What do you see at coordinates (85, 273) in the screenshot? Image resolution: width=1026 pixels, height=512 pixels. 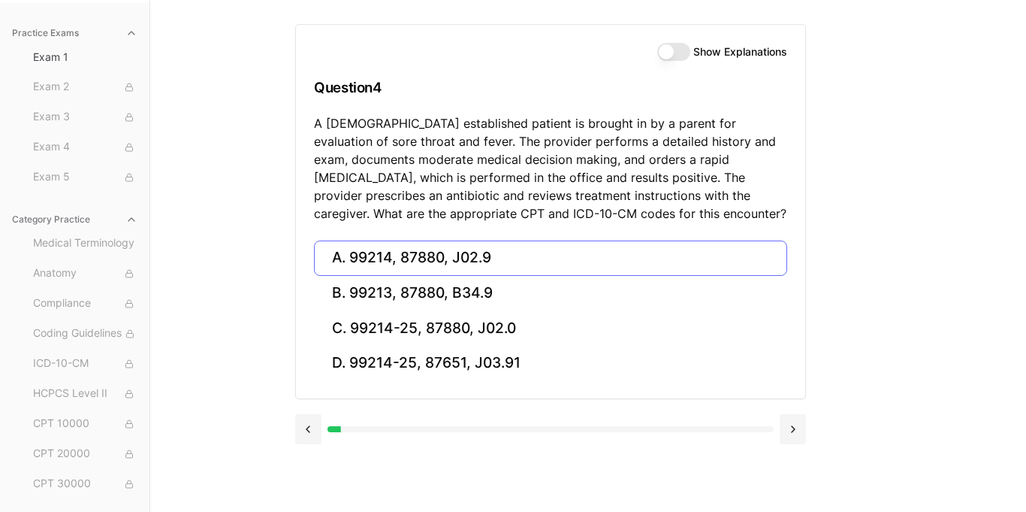 I see `button: Anatomy` at bounding box center [85, 273].